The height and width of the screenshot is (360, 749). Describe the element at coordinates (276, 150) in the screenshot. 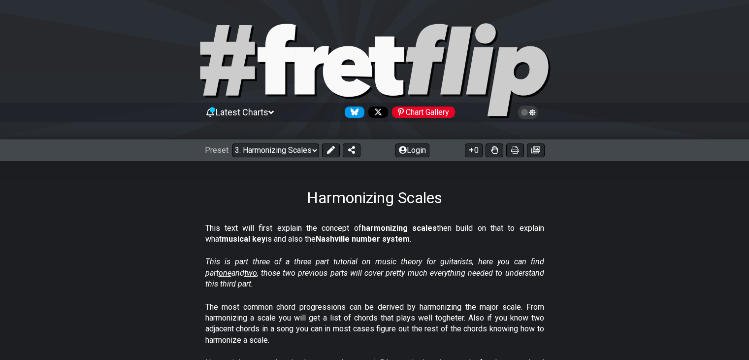

I see `select: Preset` at that location.